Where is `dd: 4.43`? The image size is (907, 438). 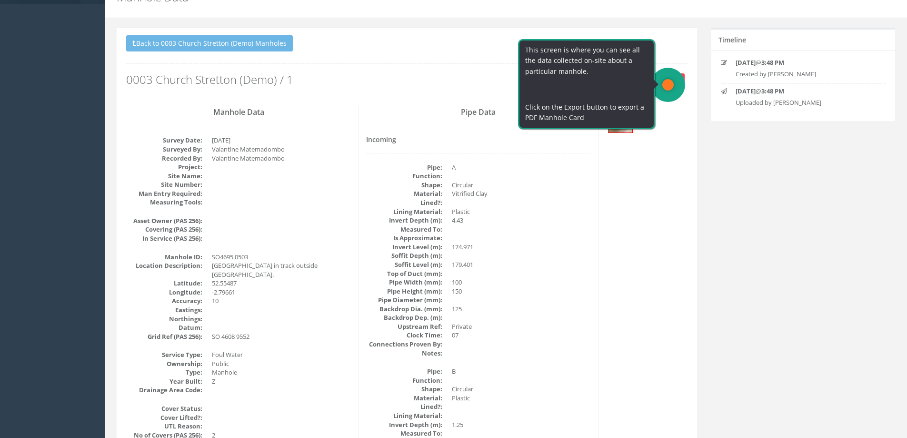
dd: 4.43 is located at coordinates (522, 220).